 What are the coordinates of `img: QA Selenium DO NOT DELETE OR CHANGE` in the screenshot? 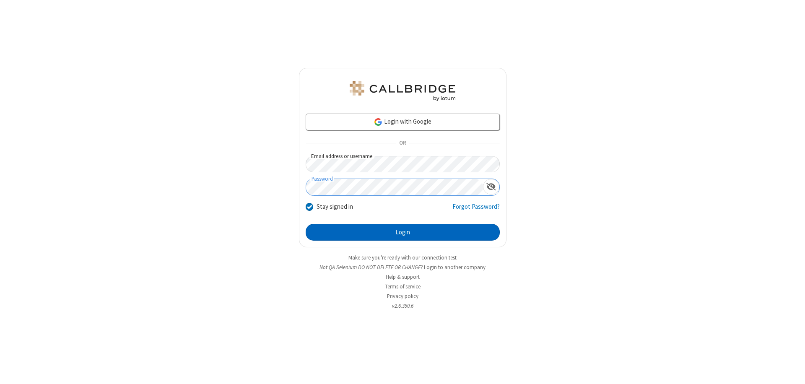 It's located at (402, 91).